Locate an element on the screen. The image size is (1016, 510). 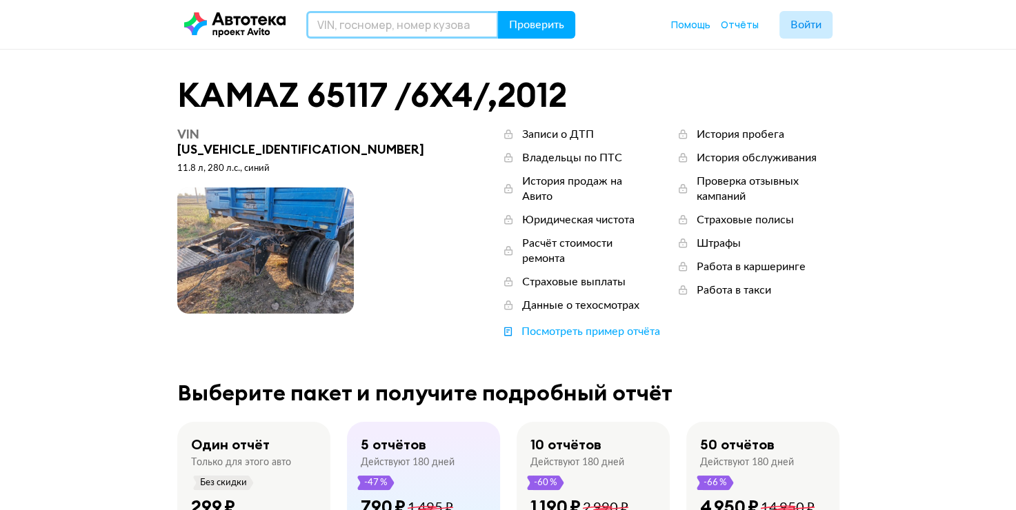
a: Посмотреть пример отчёта is located at coordinates (581, 332).